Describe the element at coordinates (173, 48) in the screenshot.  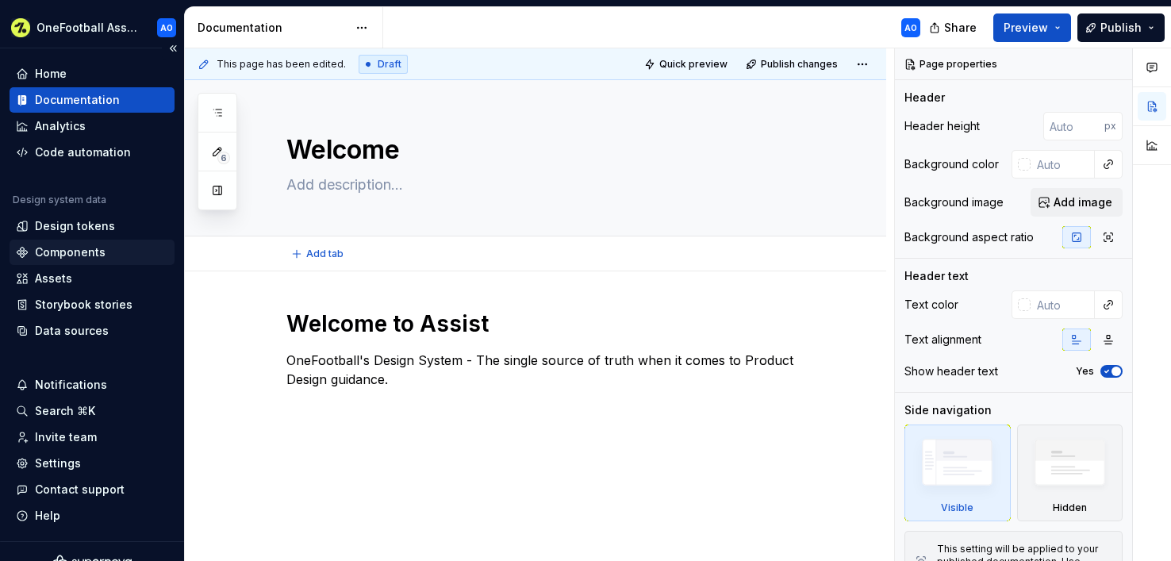
I see `button: Collapse sidebar` at that location.